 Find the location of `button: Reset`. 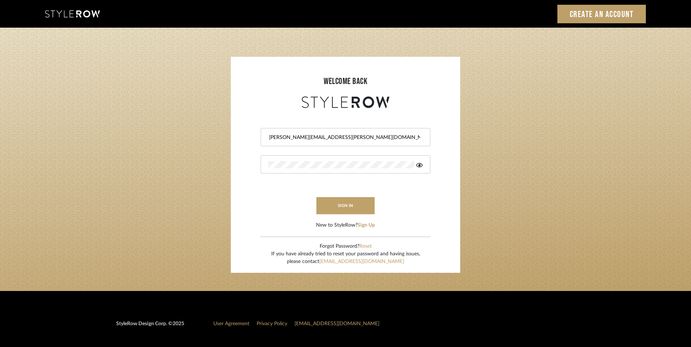

button: Reset is located at coordinates (365, 246).